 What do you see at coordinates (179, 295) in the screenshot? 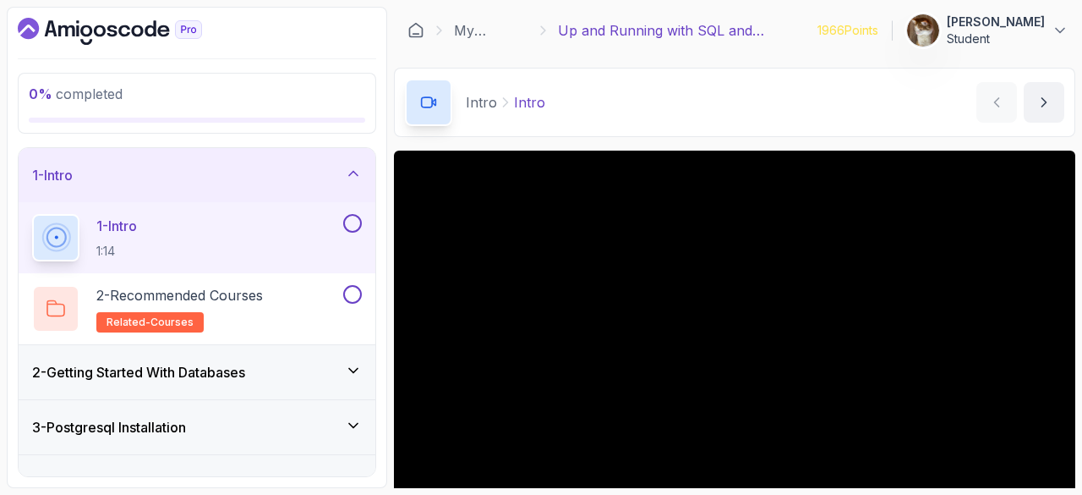
I see `p: 2 - Recommended Courses` at bounding box center [179, 295].